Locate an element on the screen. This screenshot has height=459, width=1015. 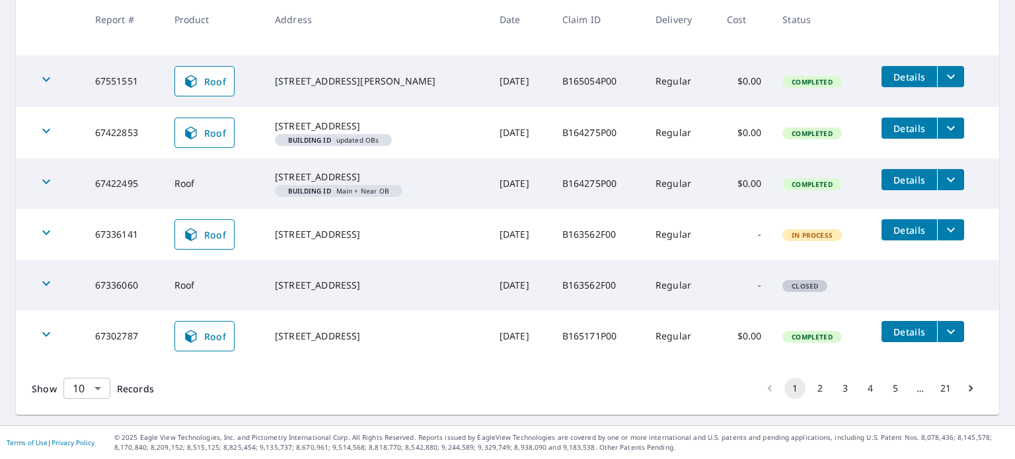
td: 67551551 is located at coordinates (124, 81).